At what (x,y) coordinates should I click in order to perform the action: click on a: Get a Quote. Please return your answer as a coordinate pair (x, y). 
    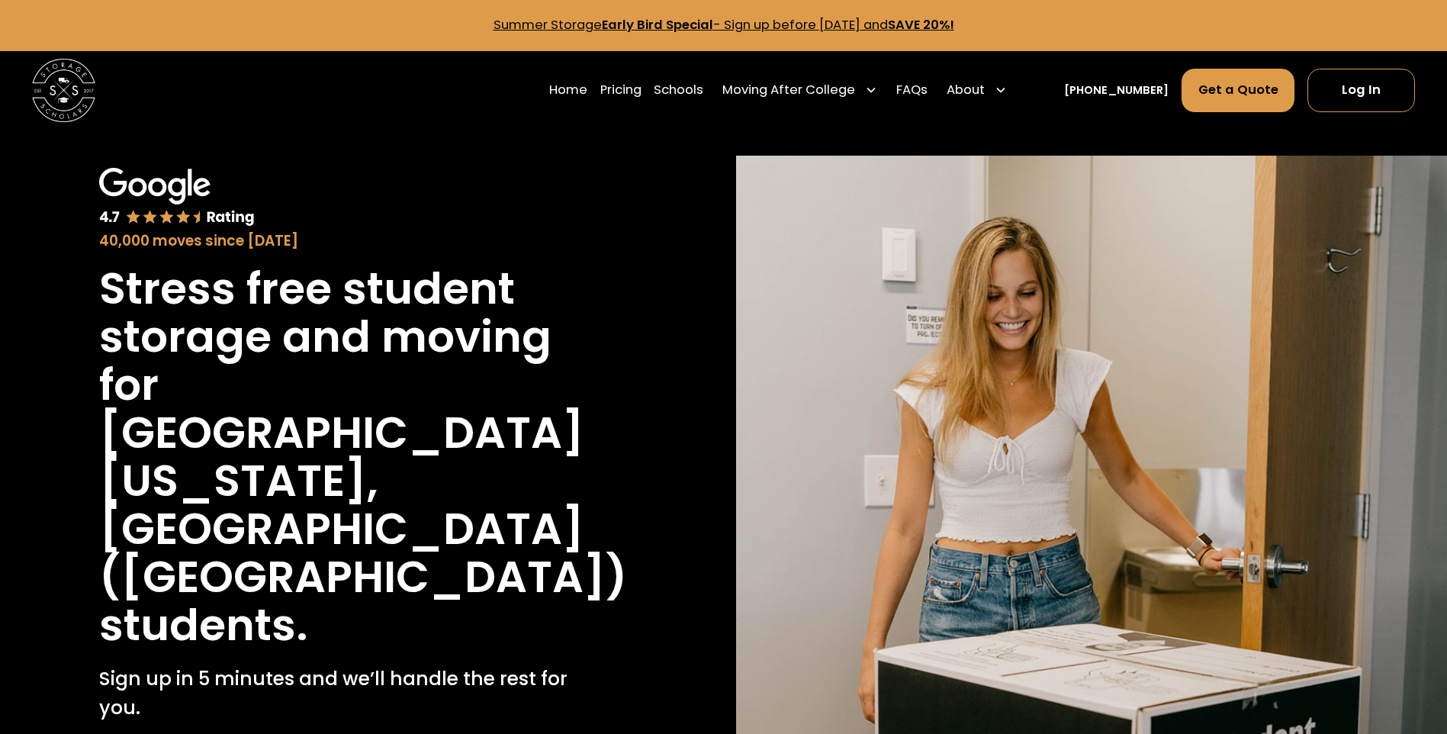
    Looking at the image, I should click on (1238, 90).